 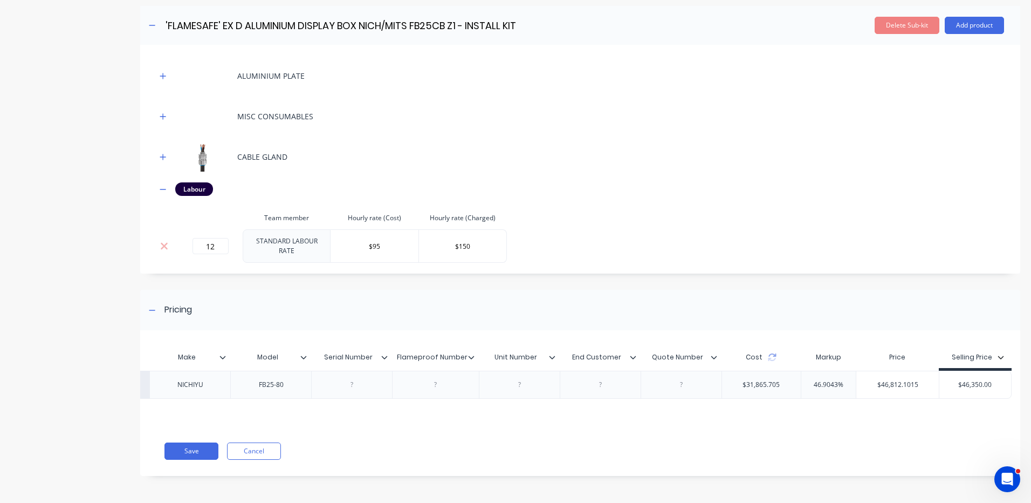 What do you see at coordinates (286, 246) in the screenshot?
I see `td: STANDARD LABOUR RATE` at bounding box center [286, 246].